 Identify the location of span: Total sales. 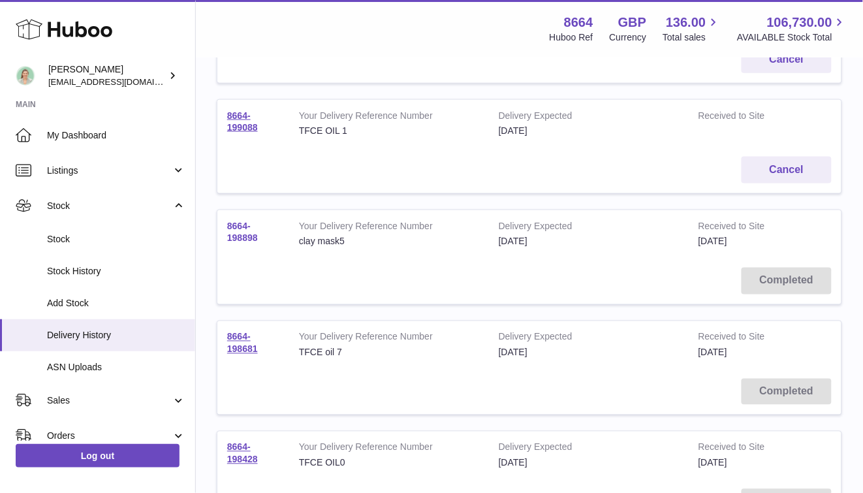
(691, 37).